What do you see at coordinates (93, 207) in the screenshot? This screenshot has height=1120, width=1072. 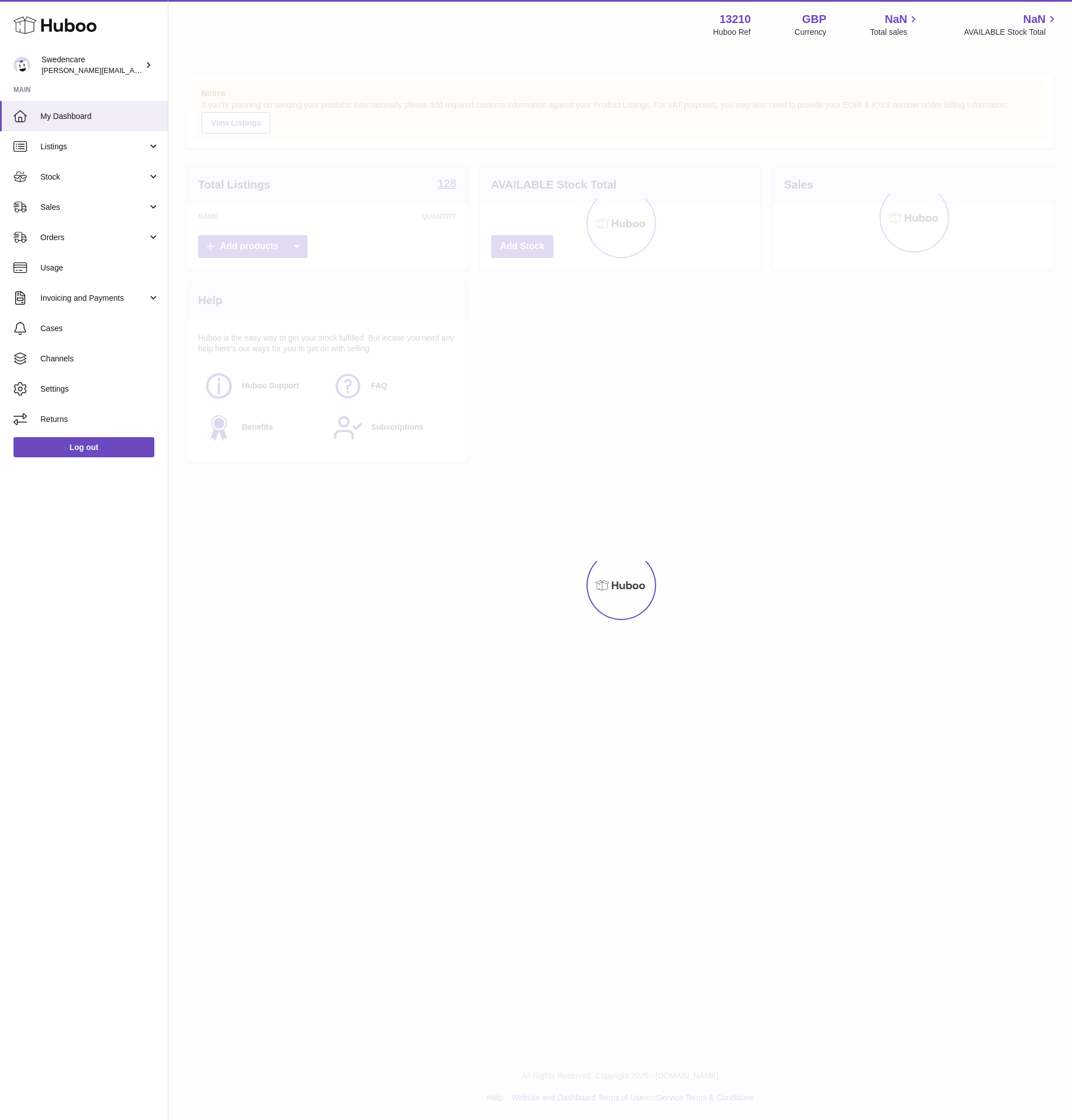 I see `span: Sales` at bounding box center [93, 207].